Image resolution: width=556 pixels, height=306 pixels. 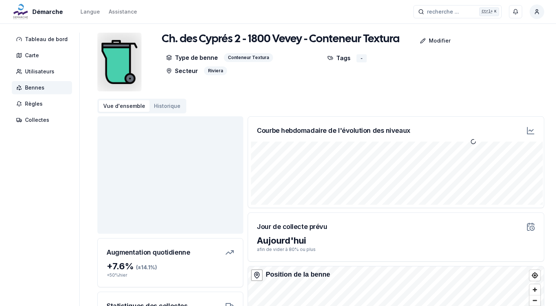 What do you see at coordinates (37, 120) in the screenshot?
I see `span: Collectes` at bounding box center [37, 120].